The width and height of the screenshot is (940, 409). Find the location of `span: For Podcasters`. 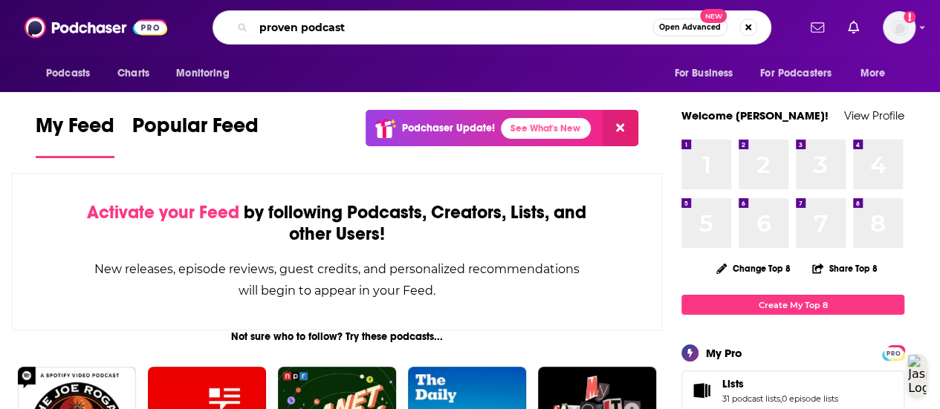

span: For Podcasters is located at coordinates (796, 74).